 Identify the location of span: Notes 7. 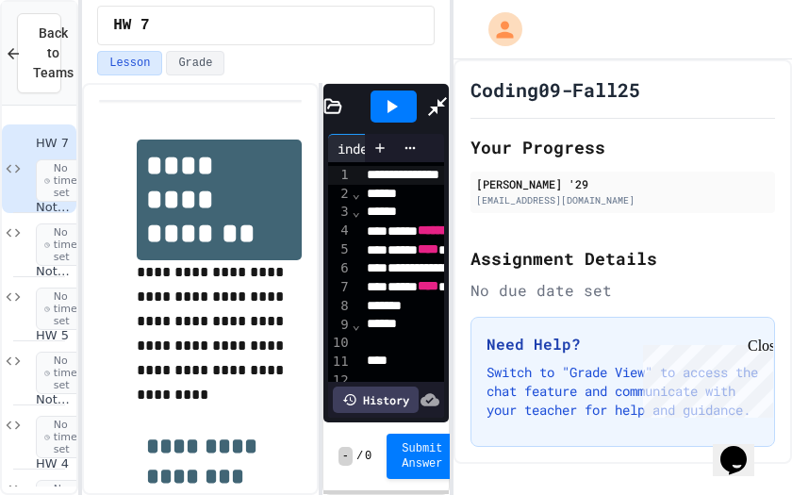
(54, 207).